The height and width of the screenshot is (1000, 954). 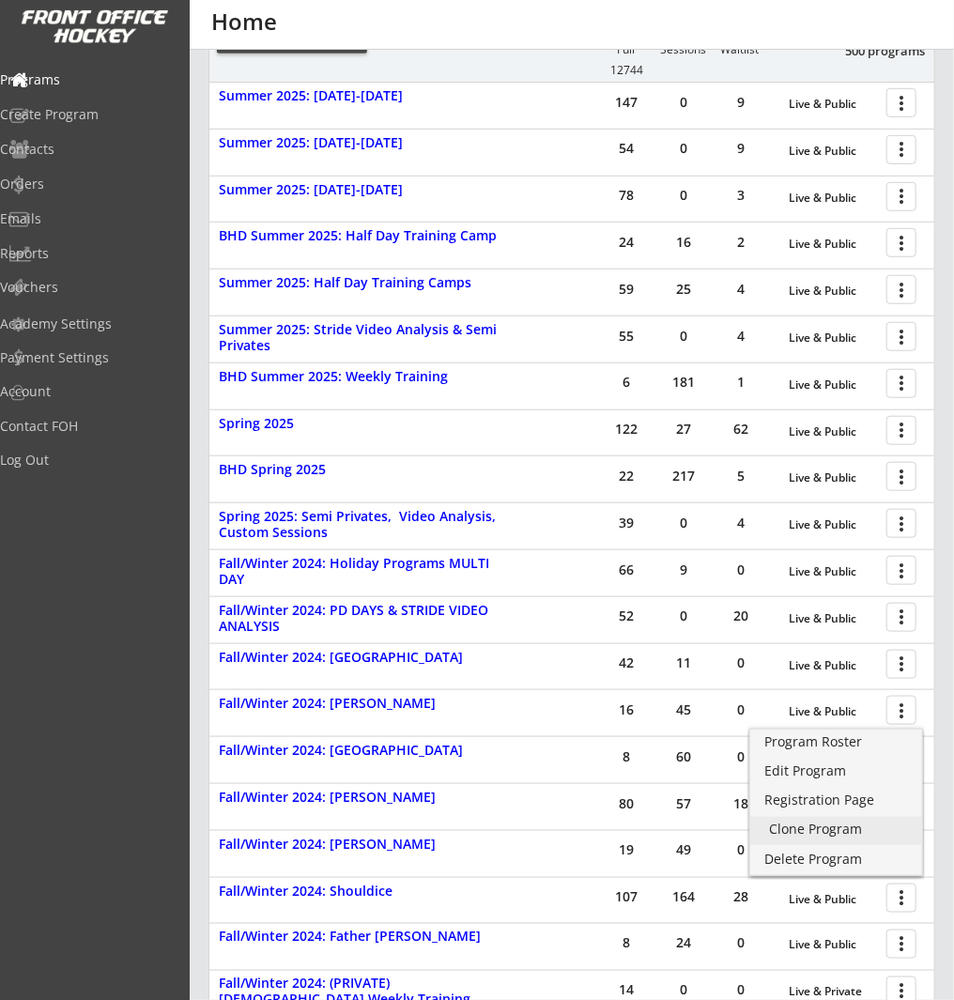 I want to click on div: 62, so click(x=741, y=429).